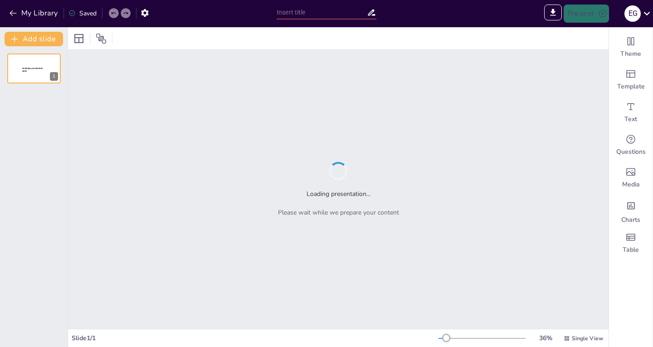 The height and width of the screenshot is (347, 653). I want to click on span: Text, so click(631, 119).